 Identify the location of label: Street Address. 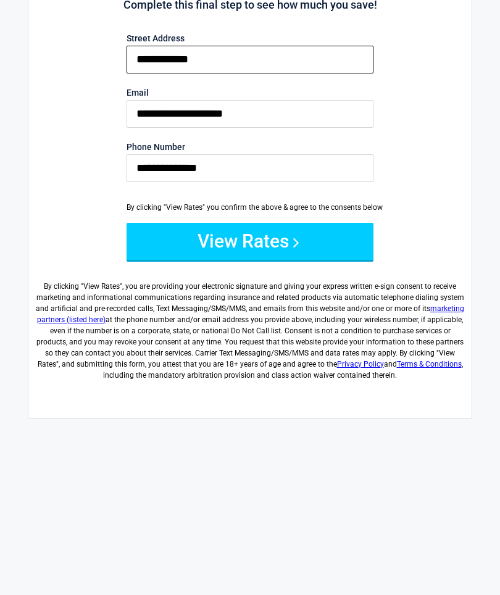
(250, 38).